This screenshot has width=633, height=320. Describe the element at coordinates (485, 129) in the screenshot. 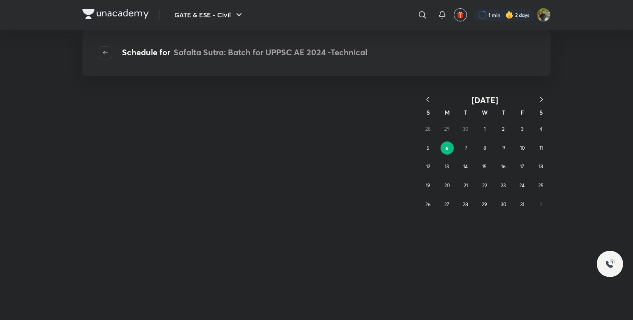

I see `abbr: October 1, 2025` at that location.